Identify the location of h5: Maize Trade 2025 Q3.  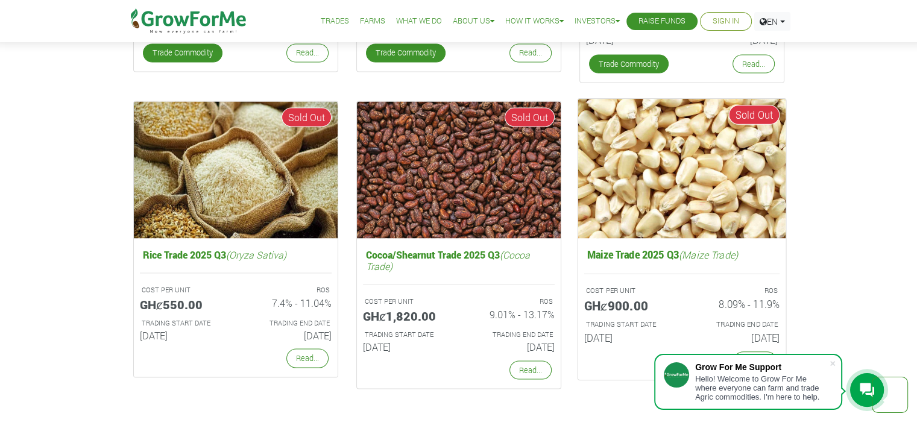
(681, 254).